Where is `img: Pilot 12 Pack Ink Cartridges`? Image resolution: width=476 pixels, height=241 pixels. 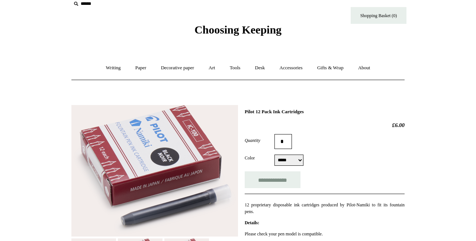 img: Pilot 12 Pack Ink Cartridges is located at coordinates (155, 170).